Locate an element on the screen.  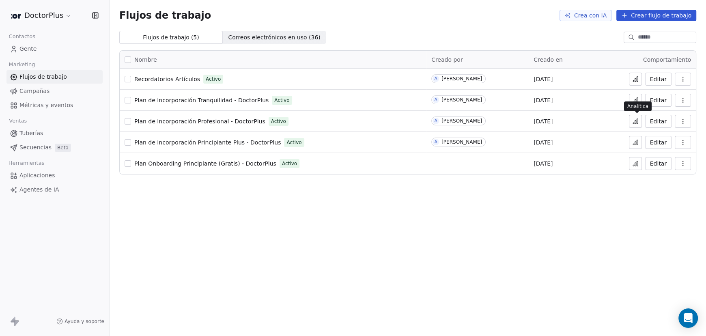
font: Crea con IA is located at coordinates (591, 15).